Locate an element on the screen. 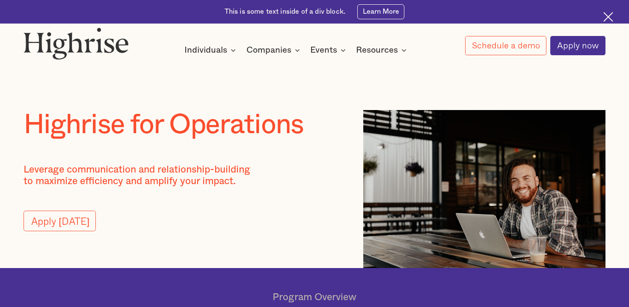 This screenshot has width=629, height=307. a: Learn More is located at coordinates (381, 12).